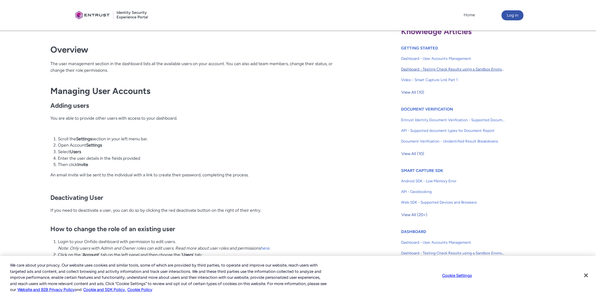 This screenshot has height=296, width=596. I want to click on li: Then click, so click(202, 164).